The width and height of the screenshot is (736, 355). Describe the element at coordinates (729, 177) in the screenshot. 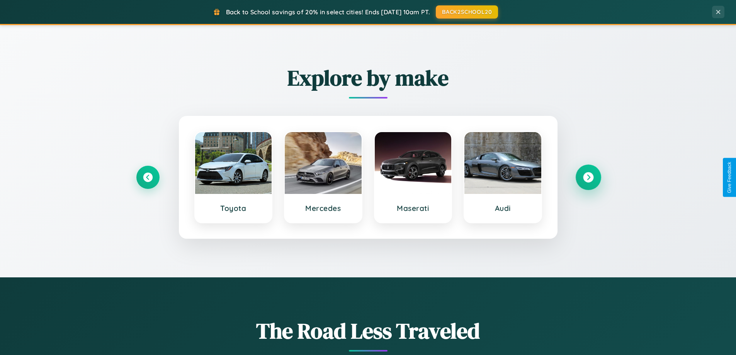

I see `div: Give Feedback` at that location.